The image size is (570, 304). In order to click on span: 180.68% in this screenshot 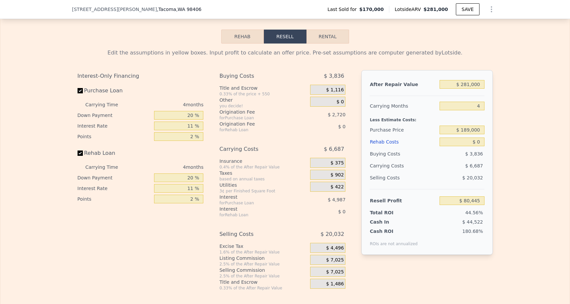, I will do `click(472, 231)`.